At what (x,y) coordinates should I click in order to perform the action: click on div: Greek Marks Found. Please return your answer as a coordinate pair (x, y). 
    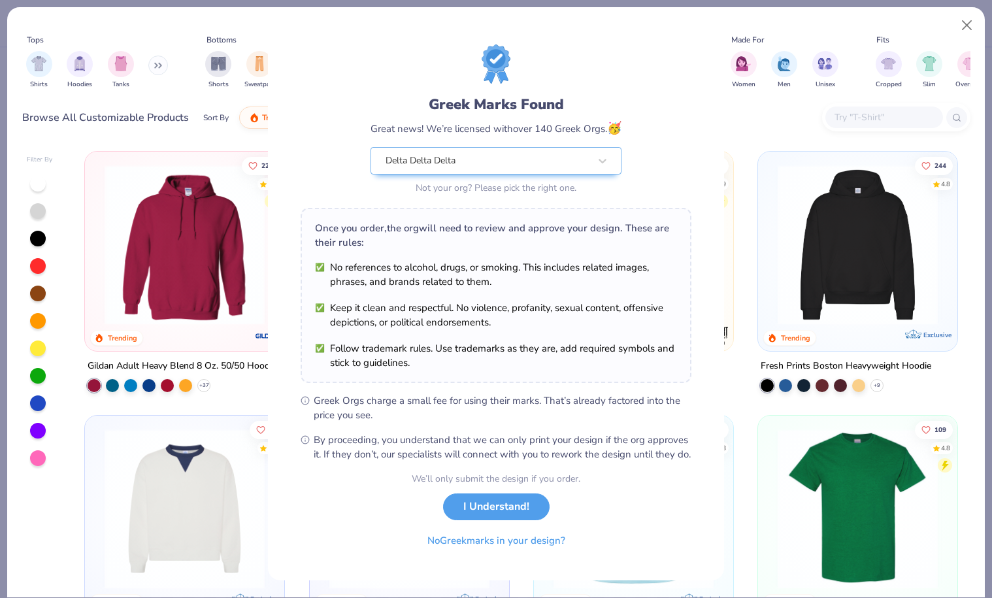
    Looking at the image, I should click on (496, 105).